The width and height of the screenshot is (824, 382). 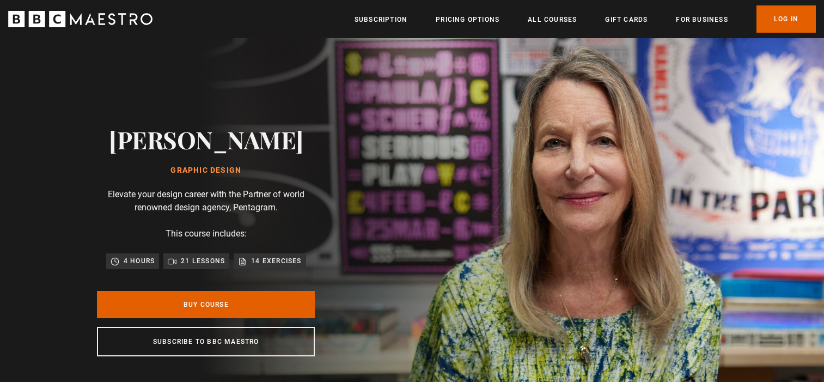 I want to click on a: Subscription, so click(x=381, y=20).